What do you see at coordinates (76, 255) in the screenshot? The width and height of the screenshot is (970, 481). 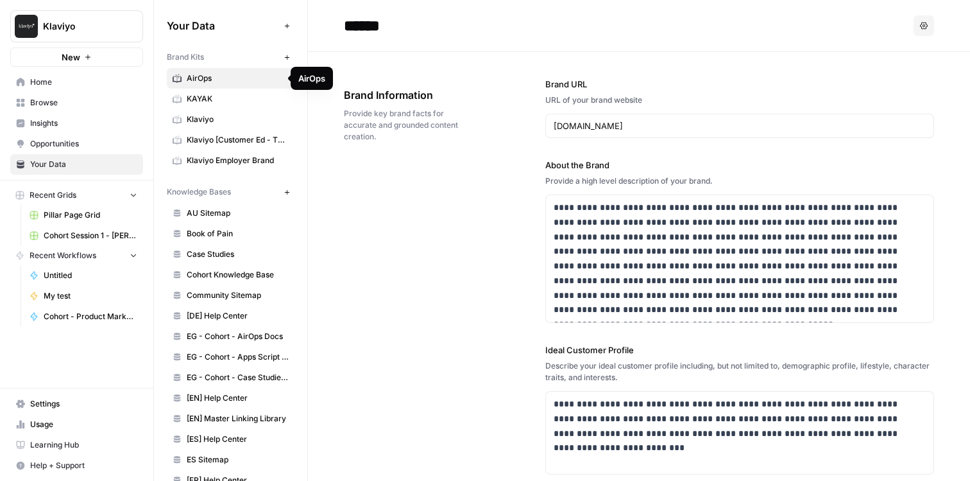 I see `button: Recent Workflows` at bounding box center [76, 255].